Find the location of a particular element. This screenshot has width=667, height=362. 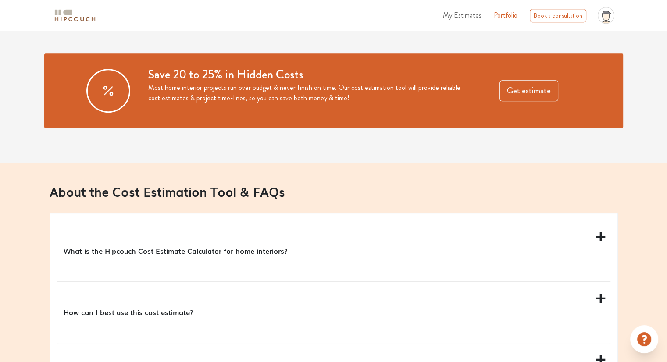

img: logo-horizontal.svg is located at coordinates (75, 15).